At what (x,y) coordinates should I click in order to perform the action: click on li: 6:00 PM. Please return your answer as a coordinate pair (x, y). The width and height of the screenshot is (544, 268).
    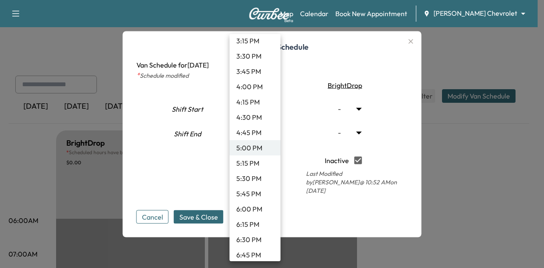
    Looking at the image, I should click on (255, 209).